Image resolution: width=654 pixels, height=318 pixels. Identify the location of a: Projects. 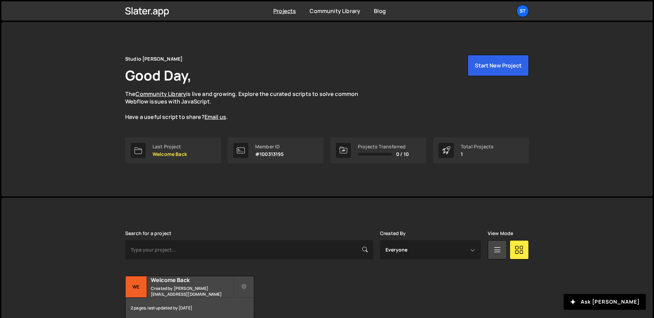
(285, 11).